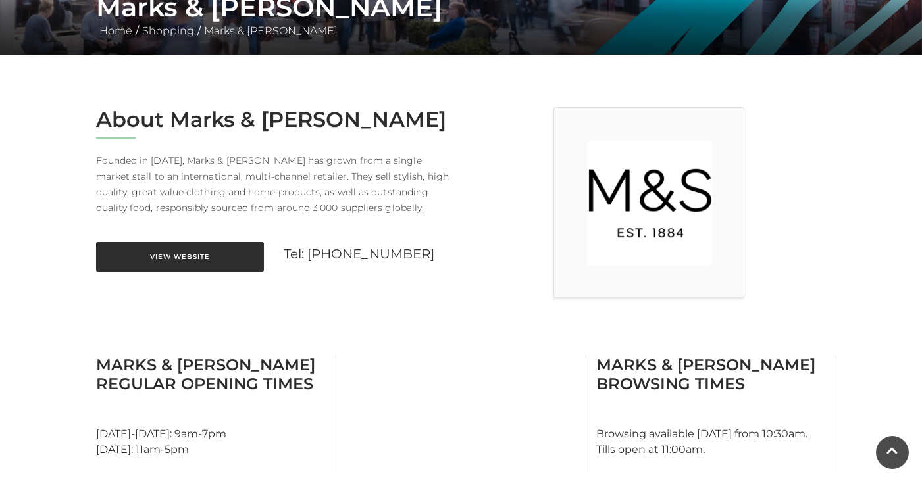 Image resolution: width=922 pixels, height=482 pixels. Describe the element at coordinates (168, 30) in the screenshot. I see `a: Shopping` at that location.